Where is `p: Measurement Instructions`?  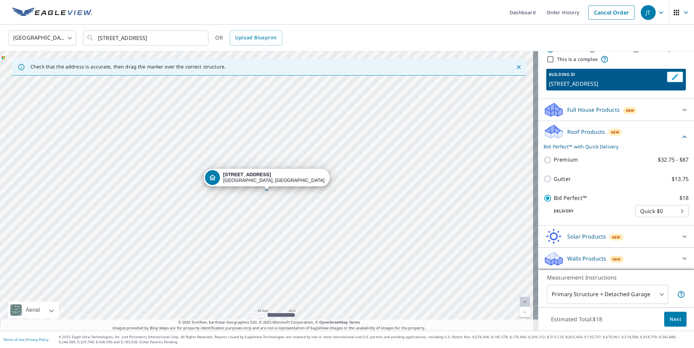
p: Measurement Instructions is located at coordinates (616, 277).